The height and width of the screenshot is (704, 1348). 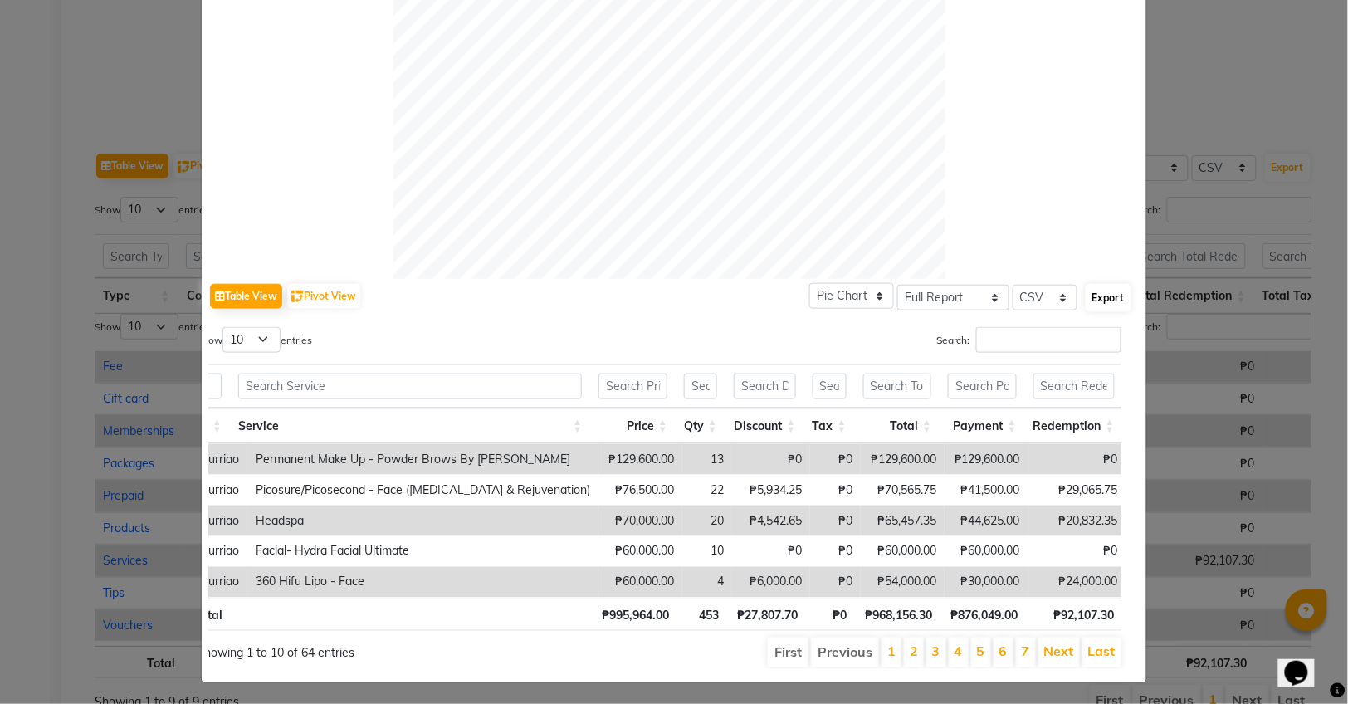 I want to click on input: Search Total, so click(x=897, y=386).